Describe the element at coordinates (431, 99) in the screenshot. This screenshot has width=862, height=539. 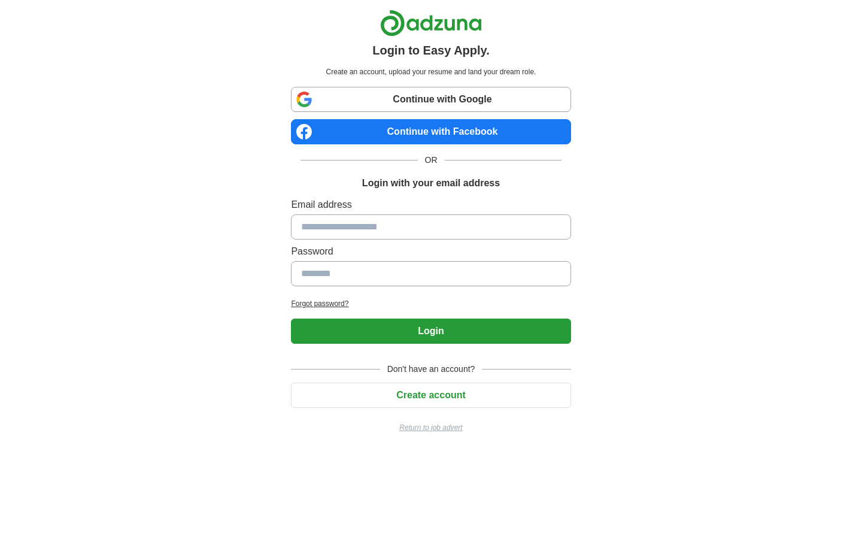
I see `a: Continue with Google` at that location.